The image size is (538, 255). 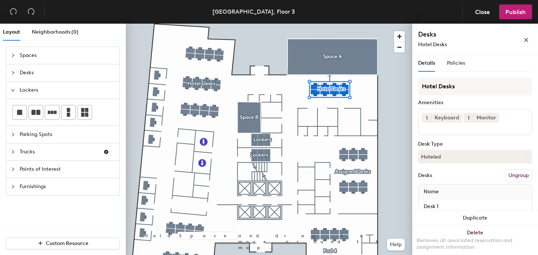 I want to click on span: Desks, so click(x=67, y=73).